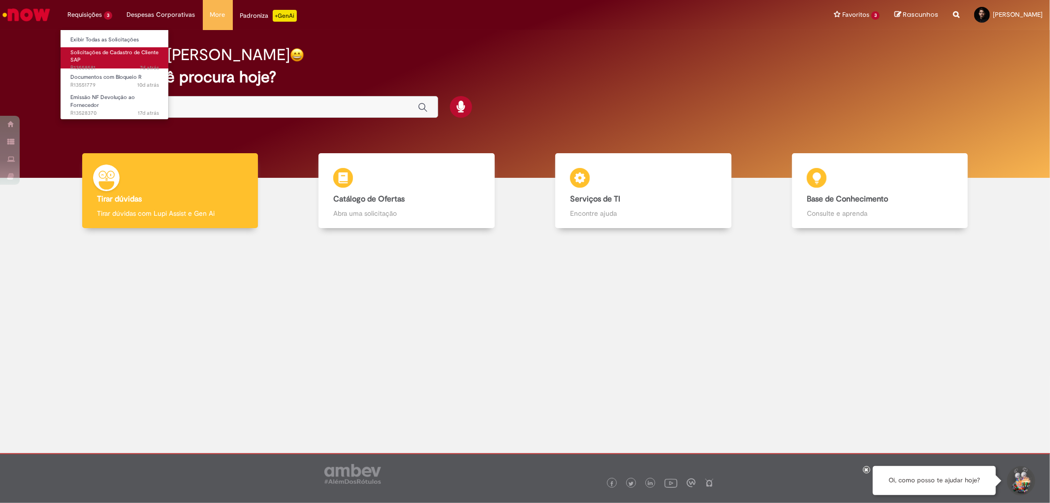 The image size is (1050, 503). What do you see at coordinates (115, 113) in the screenshot?
I see `span: R13528370` at bounding box center [115, 113].